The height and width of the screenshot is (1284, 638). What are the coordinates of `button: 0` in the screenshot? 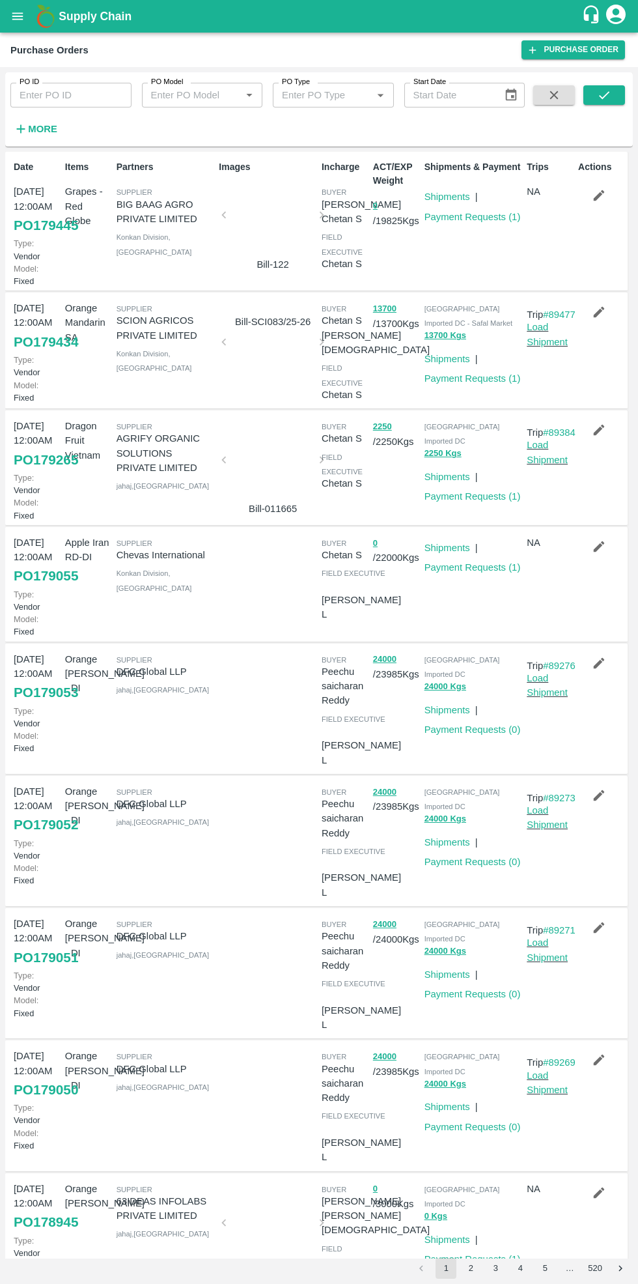 It's located at (375, 543).